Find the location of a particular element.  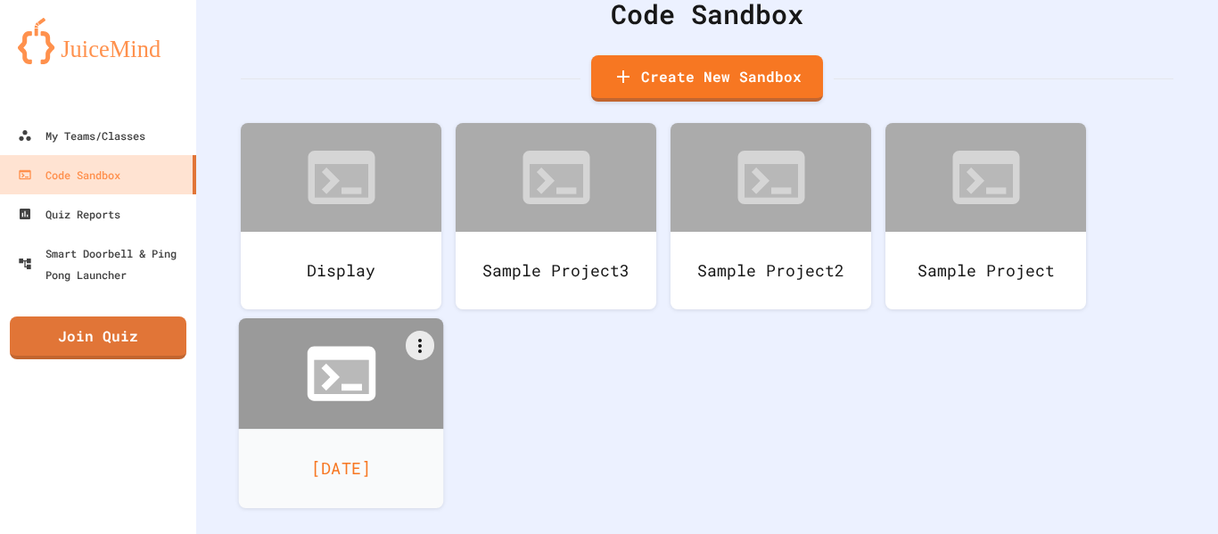

a: Sample Project2 is located at coordinates (770, 216).